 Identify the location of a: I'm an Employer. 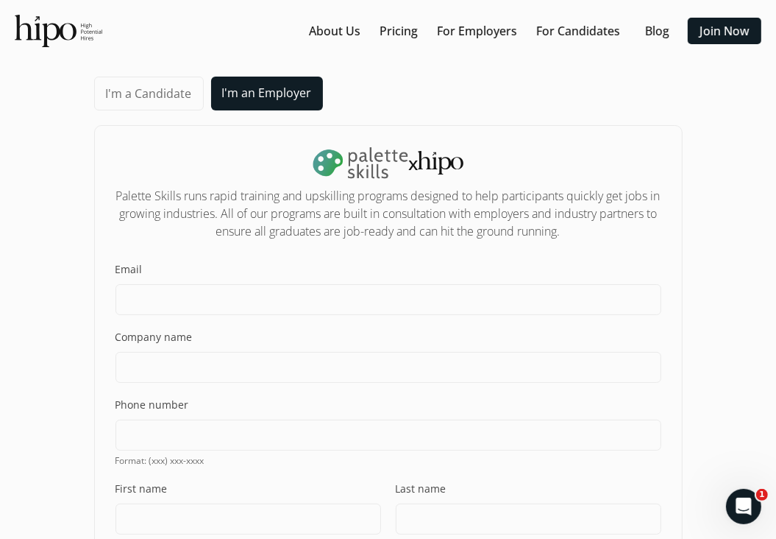
(267, 93).